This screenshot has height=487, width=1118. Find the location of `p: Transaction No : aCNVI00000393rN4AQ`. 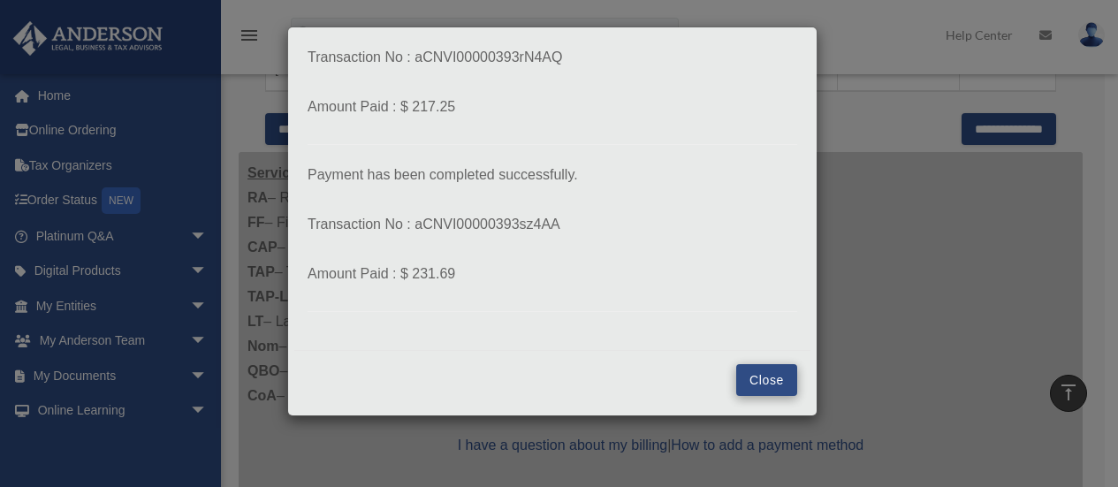

p: Transaction No : aCNVI00000393rN4AQ is located at coordinates (552, 57).